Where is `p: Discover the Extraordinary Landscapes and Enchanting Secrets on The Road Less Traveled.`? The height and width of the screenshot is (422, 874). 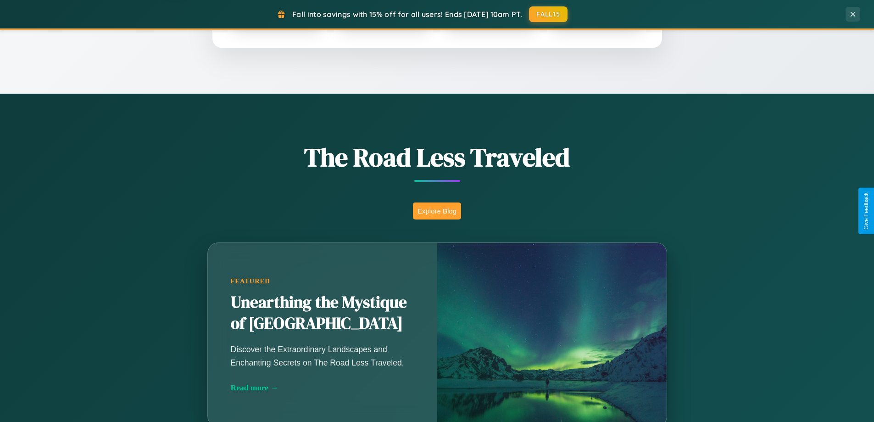 p: Discover the Extraordinary Landscapes and Enchanting Secrets on The Road Less Traveled. is located at coordinates (323, 356).